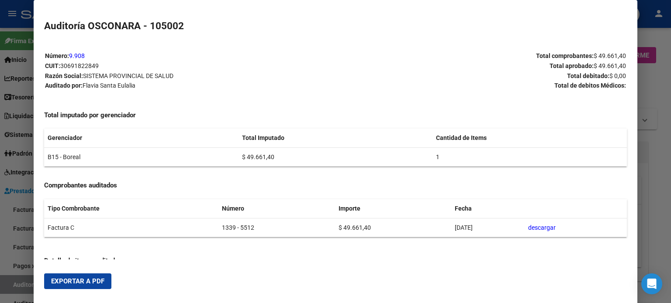 This screenshot has width=671, height=303. What do you see at coordinates (481, 86) in the screenshot?
I see `p: Total de debitos Médicos:` at bounding box center [481, 86].